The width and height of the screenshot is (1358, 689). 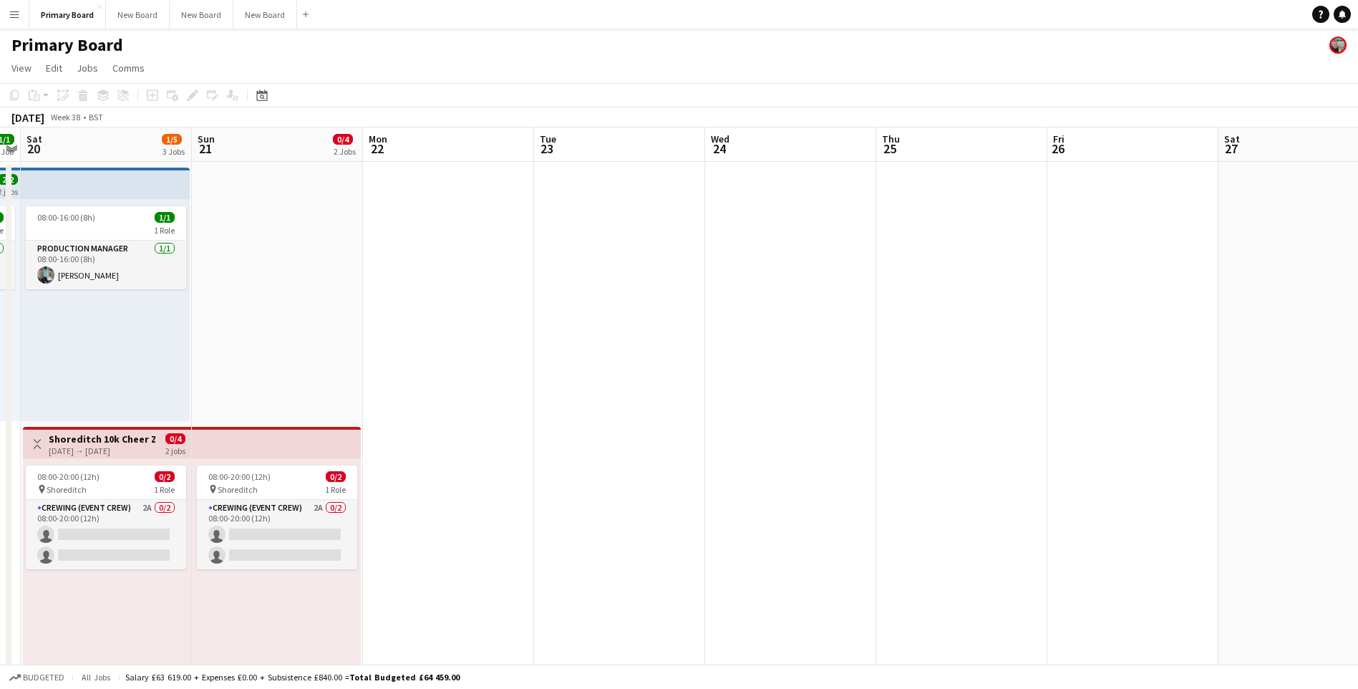 What do you see at coordinates (54, 68) in the screenshot?
I see `span: Edit` at bounding box center [54, 68].